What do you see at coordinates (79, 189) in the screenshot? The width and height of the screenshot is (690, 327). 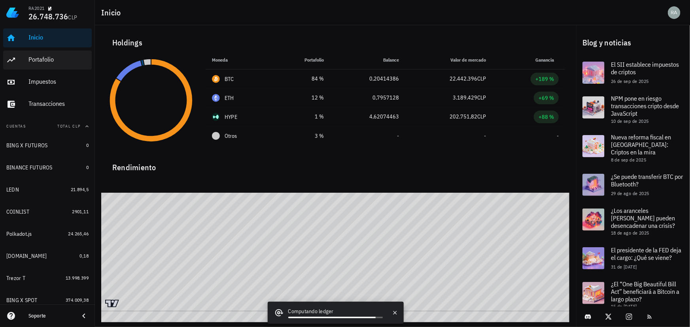 I see `span: 21.894,5` at bounding box center [79, 189].